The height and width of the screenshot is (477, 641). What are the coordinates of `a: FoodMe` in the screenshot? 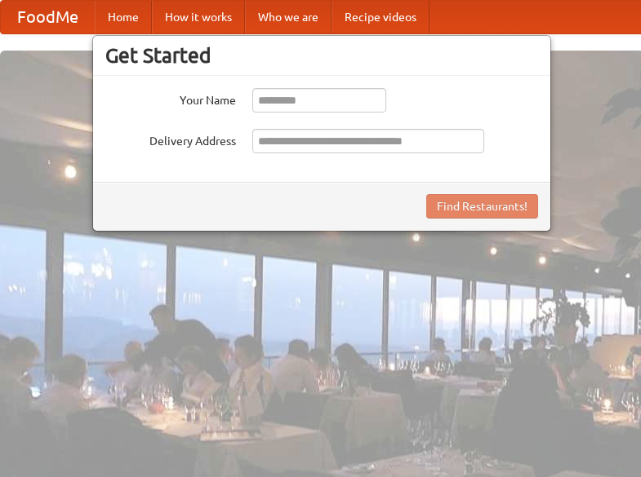 It's located at (47, 17).